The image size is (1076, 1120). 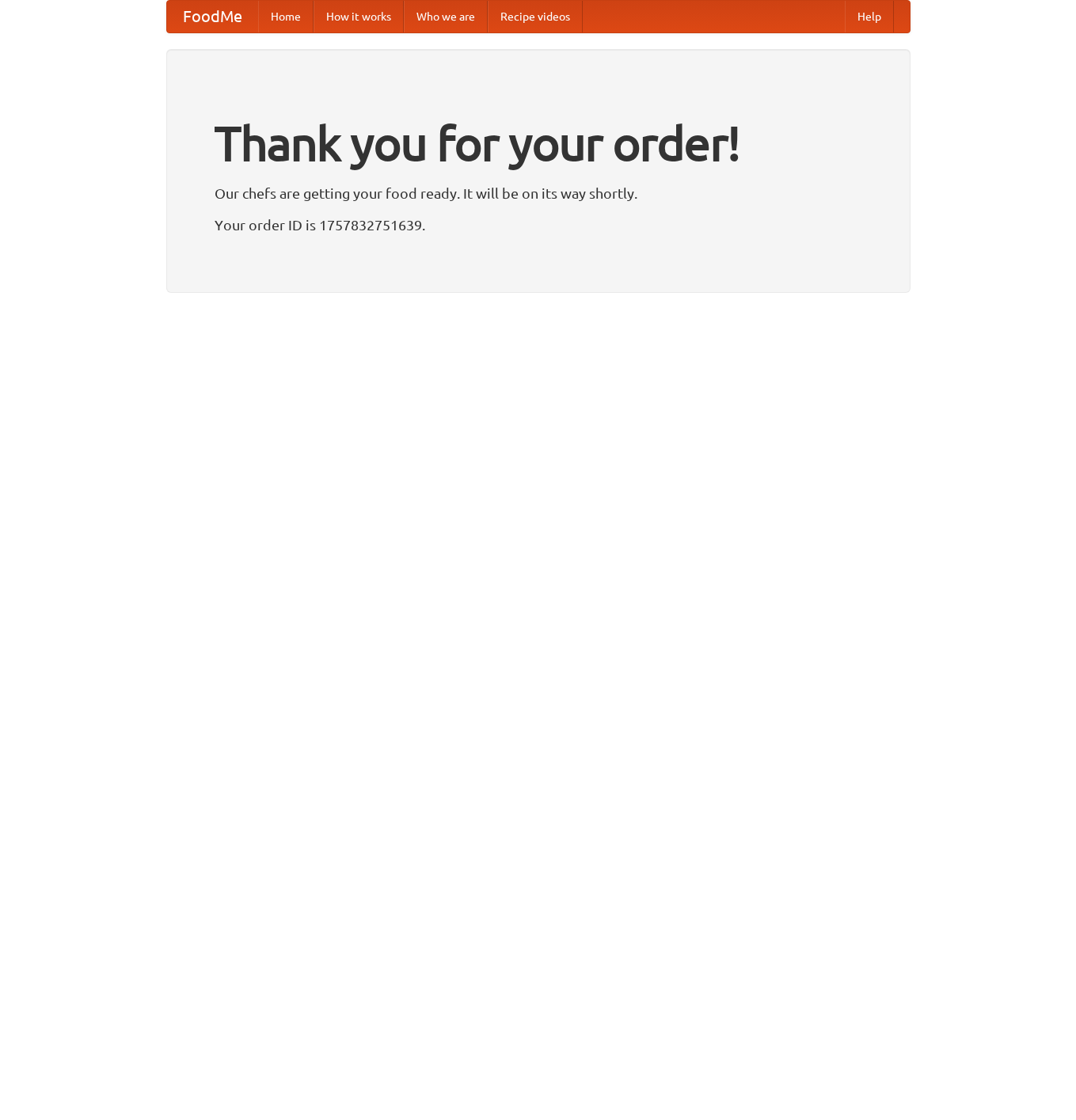 What do you see at coordinates (445, 16) in the screenshot?
I see `a: Who we are` at bounding box center [445, 16].